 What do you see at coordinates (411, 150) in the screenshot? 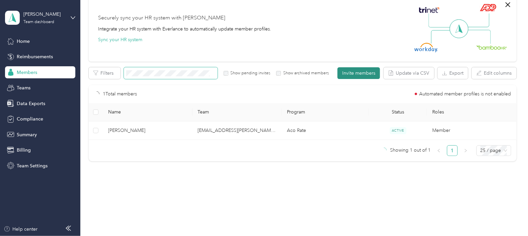
I see `span: Showing 1 out of 1` at bounding box center [411, 150].